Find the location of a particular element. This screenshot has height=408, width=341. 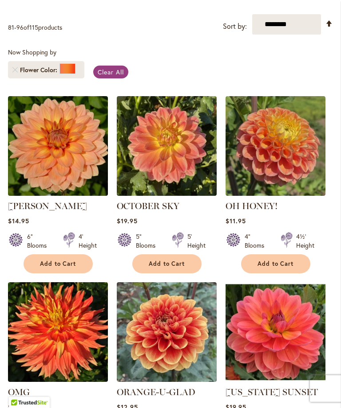

a: Orange-U-Glad is located at coordinates (166, 380).